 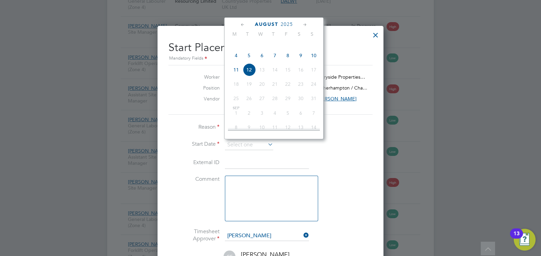 I want to click on span: 26, so click(x=249, y=98).